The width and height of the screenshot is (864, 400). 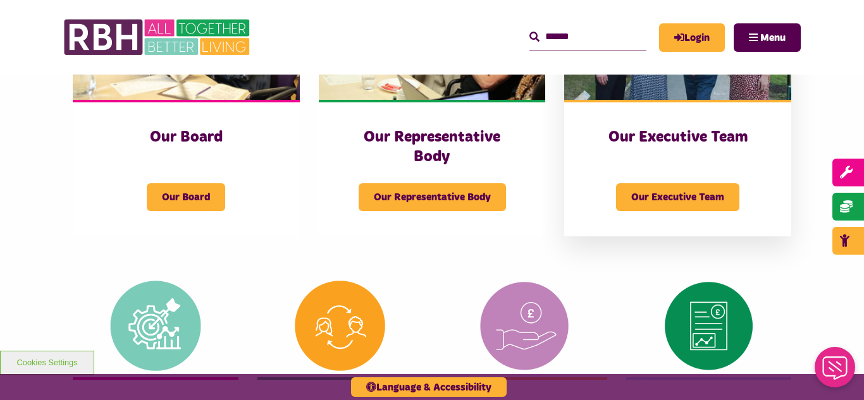 What do you see at coordinates (432, 197) in the screenshot?
I see `span: Our Representative Body` at bounding box center [432, 197].